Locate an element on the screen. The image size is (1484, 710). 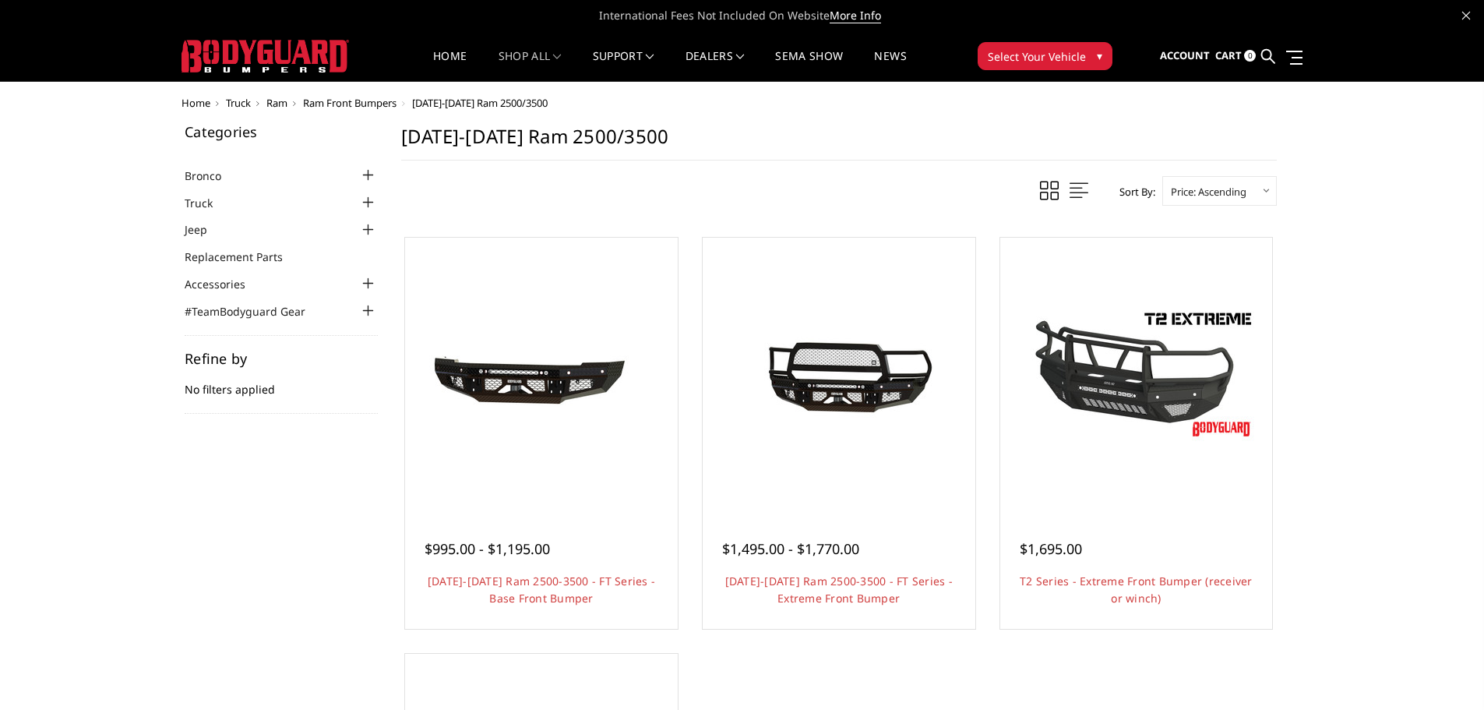
a: Ram Front Bumpers is located at coordinates (350, 103).